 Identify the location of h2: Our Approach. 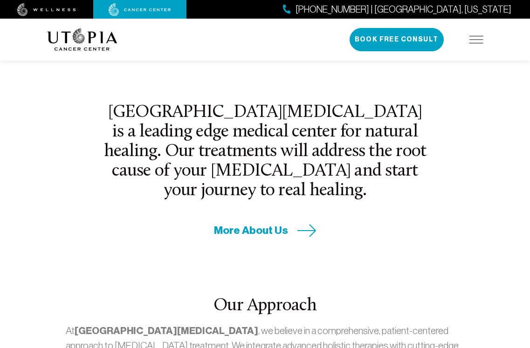
(265, 306).